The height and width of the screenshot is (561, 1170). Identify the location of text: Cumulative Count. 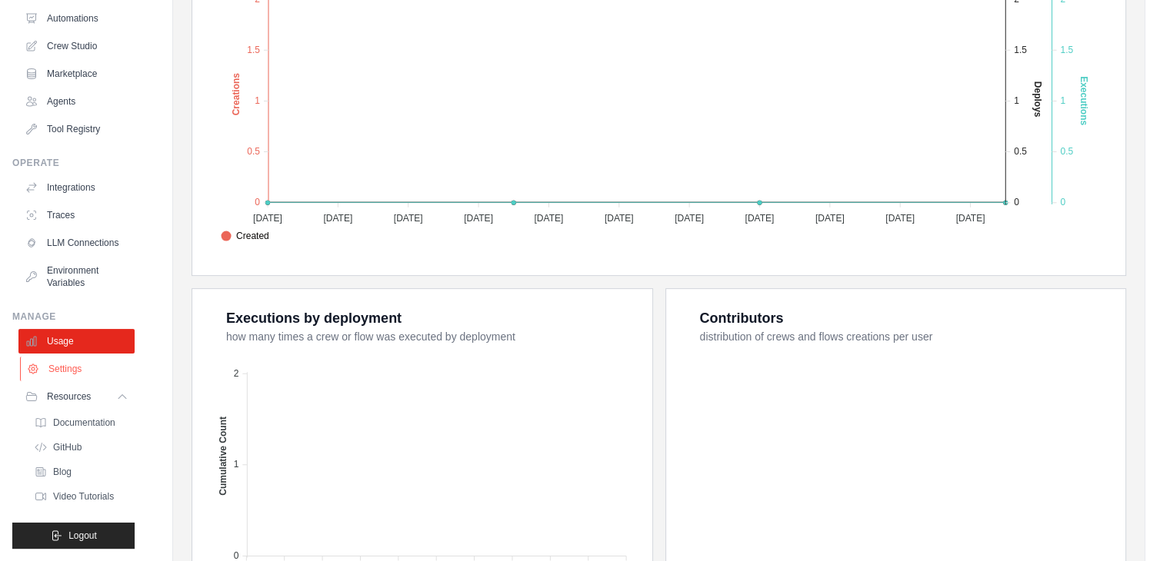
(223, 455).